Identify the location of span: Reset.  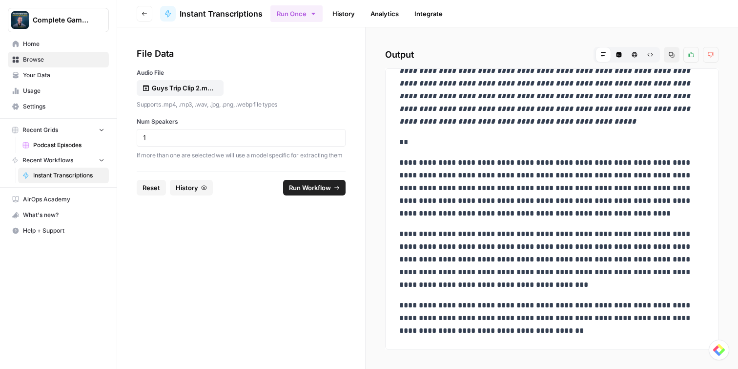
(151, 187).